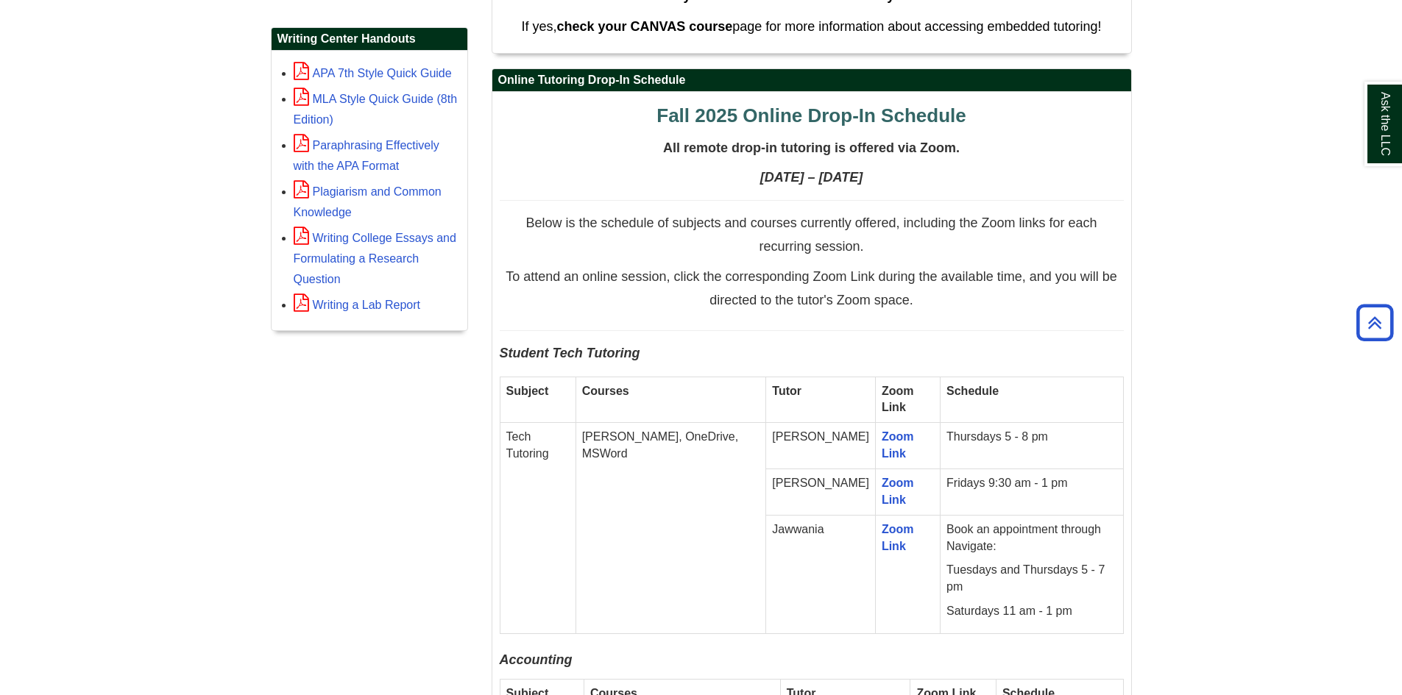 The width and height of the screenshot is (1402, 695). I want to click on a: Paraphrasing Effectively with the APA Format, so click(366, 155).